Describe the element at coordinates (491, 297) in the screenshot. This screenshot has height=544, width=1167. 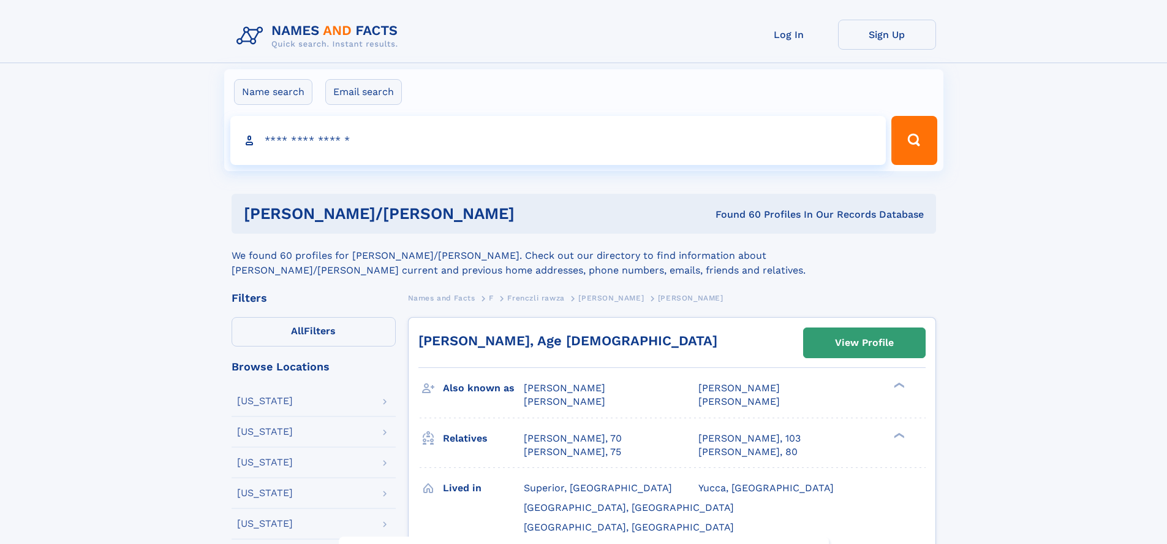
I see `a: F` at that location.